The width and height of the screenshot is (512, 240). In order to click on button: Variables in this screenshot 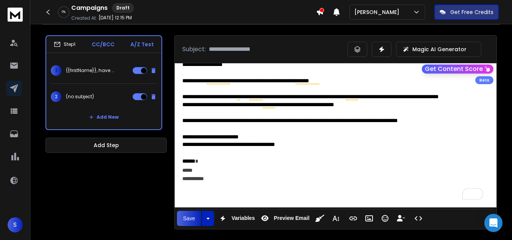, I will do `click(236, 218)`.